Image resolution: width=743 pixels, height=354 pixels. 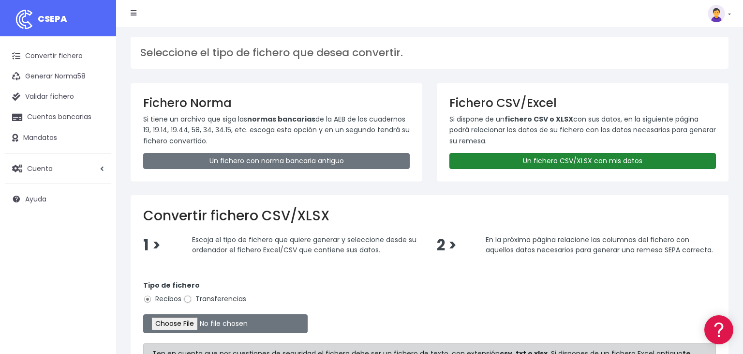 I want to click on h3: Fichero Norma, so click(x=276, y=103).